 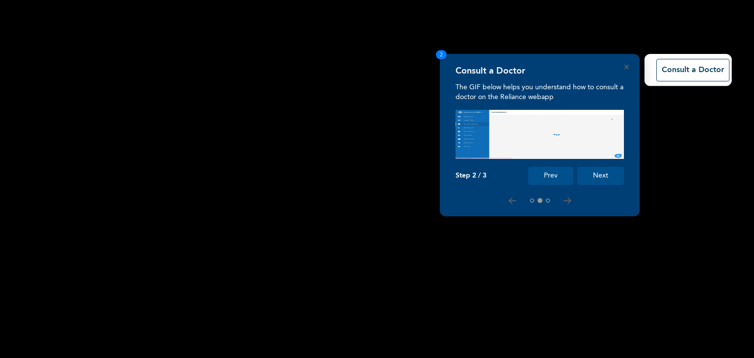 What do you see at coordinates (540, 92) in the screenshot?
I see `p: The GIF below helps you understand how to consult a doctor on the Reliance webapp` at bounding box center [540, 92].